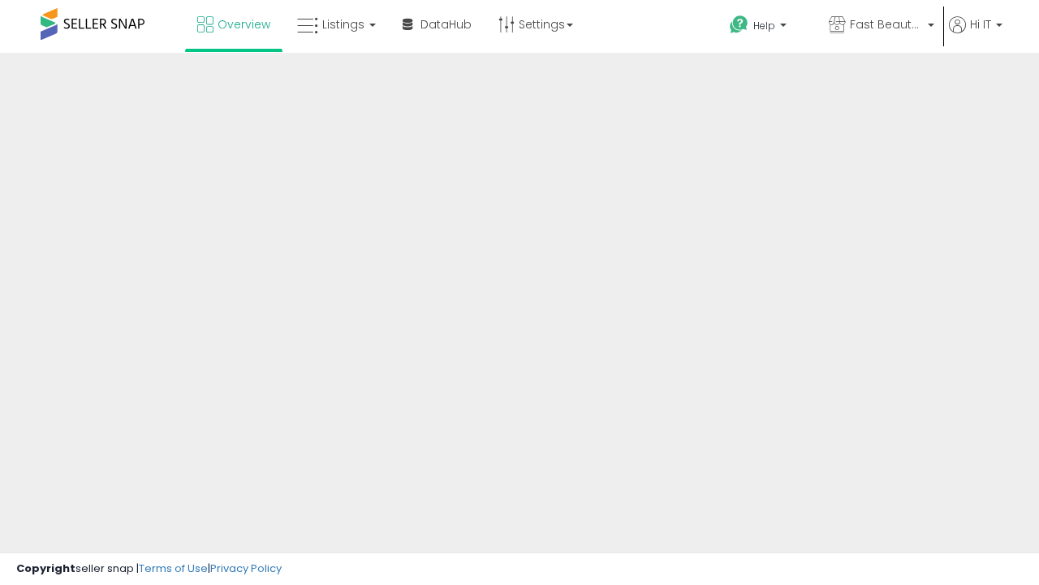 The image size is (1039, 585). What do you see at coordinates (149, 568) in the screenshot?
I see `div: seller snap | |` at bounding box center [149, 568].